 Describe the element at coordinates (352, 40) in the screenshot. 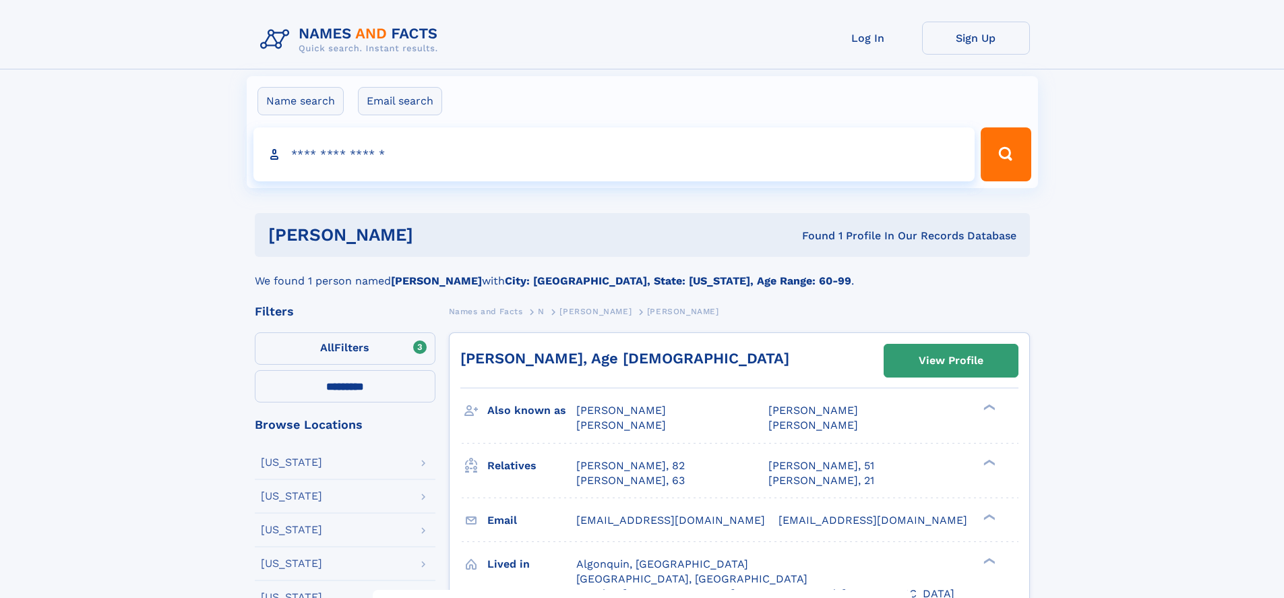

I see `img: Logo Names and Facts` at that location.